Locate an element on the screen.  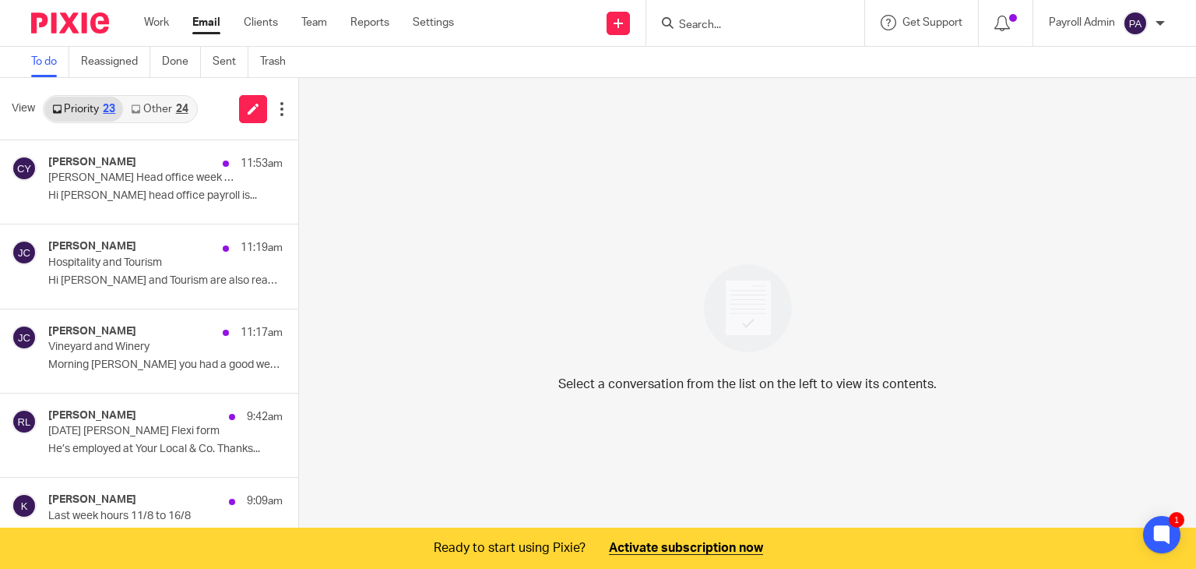
a: Team is located at coordinates (314, 23).